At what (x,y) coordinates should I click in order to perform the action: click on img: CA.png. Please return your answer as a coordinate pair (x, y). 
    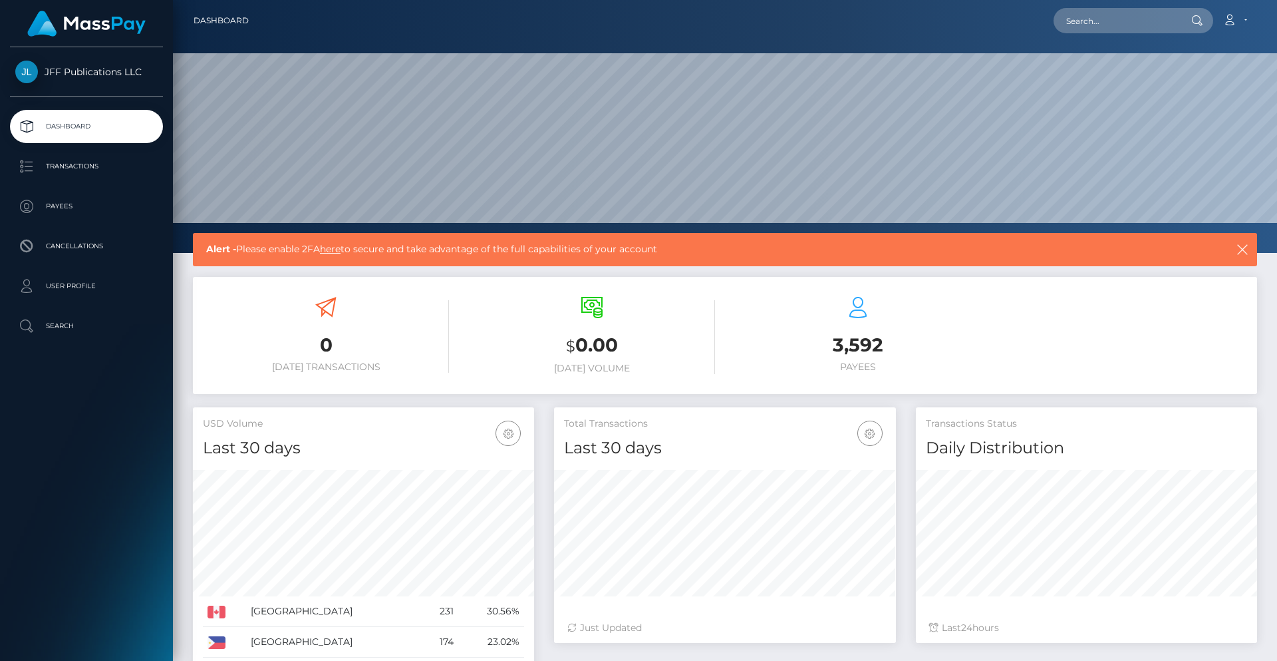
    Looking at the image, I should click on (216, 611).